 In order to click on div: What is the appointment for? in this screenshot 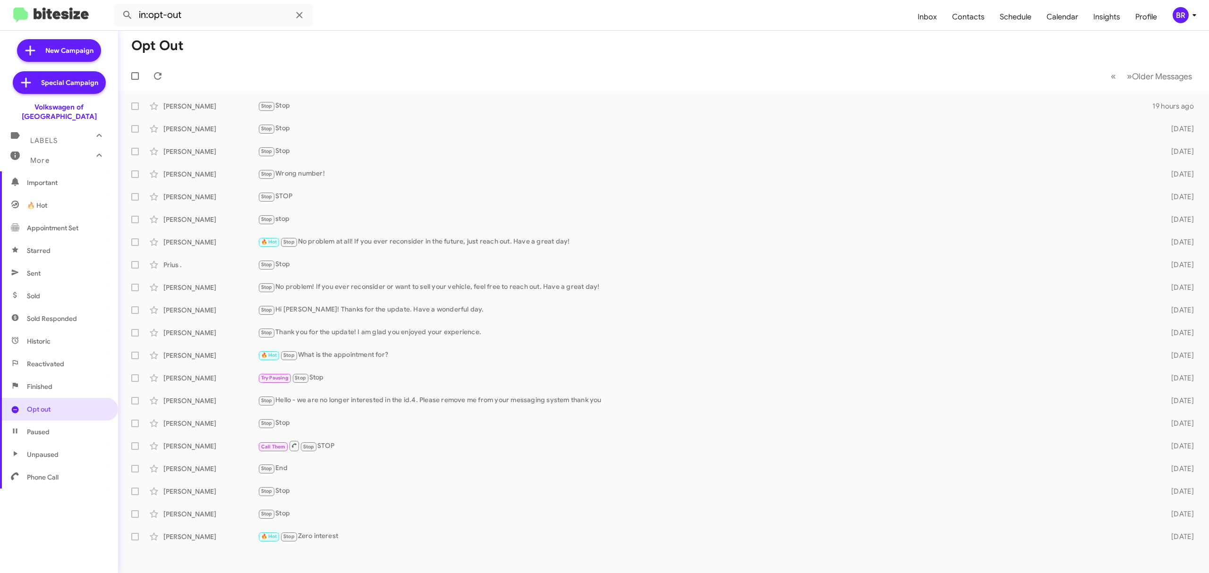, I will do `click(705, 355)`.